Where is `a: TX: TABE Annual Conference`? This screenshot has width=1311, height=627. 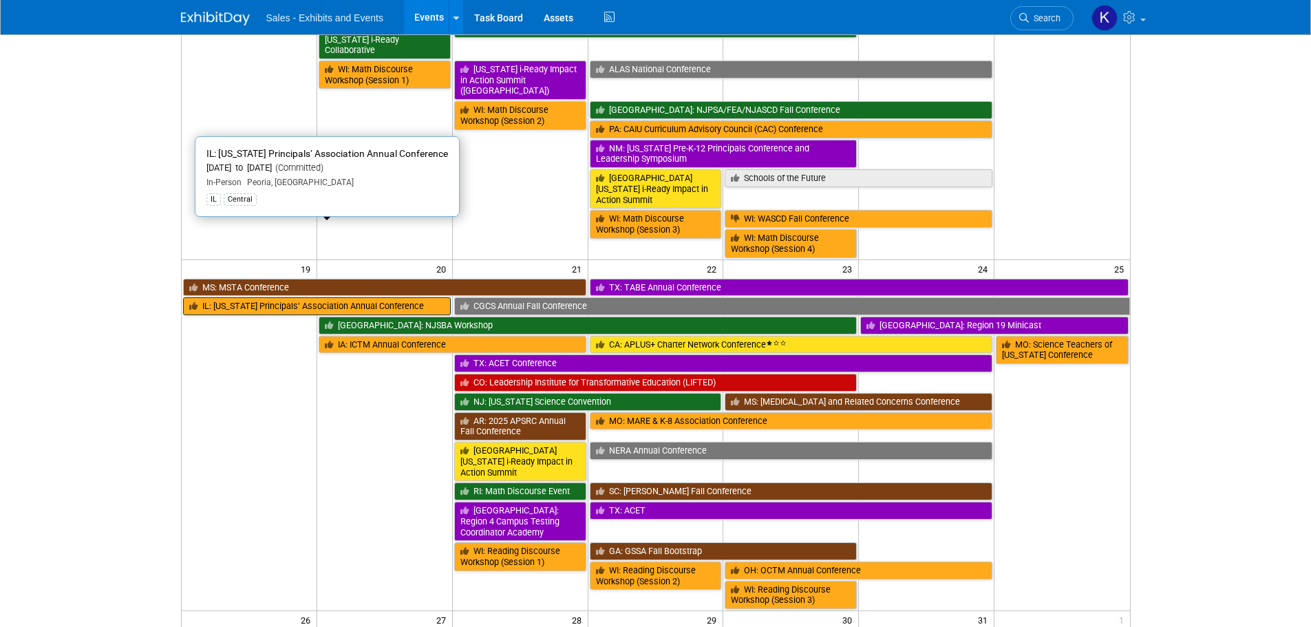
a: TX: TABE Annual Conference is located at coordinates (859, 288).